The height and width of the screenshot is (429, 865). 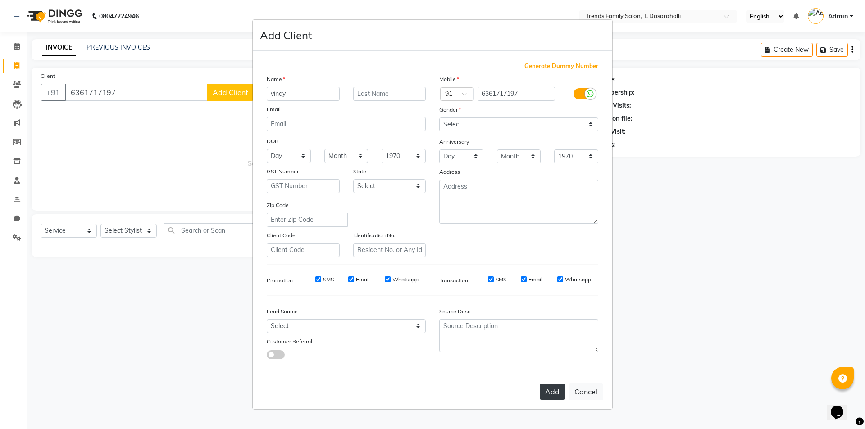 What do you see at coordinates (449, 172) in the screenshot?
I see `label: Address` at bounding box center [449, 172].